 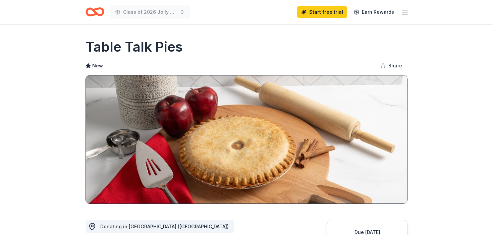 I want to click on a: Earn Rewards, so click(x=374, y=12).